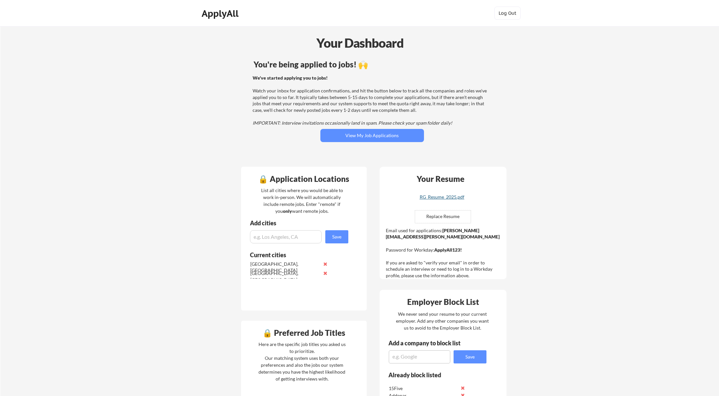 The height and width of the screenshot is (396, 719). Describe the element at coordinates (371, 100) in the screenshot. I see `div: Watch your inbox for application confirmations, and hit the button below to track all the compani...` at that location.